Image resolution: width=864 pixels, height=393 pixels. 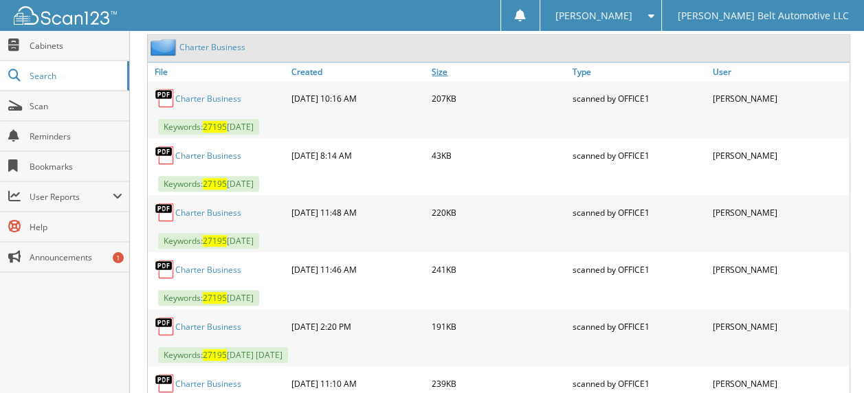 What do you see at coordinates (779, 71) in the screenshot?
I see `a: User` at bounding box center [779, 71].